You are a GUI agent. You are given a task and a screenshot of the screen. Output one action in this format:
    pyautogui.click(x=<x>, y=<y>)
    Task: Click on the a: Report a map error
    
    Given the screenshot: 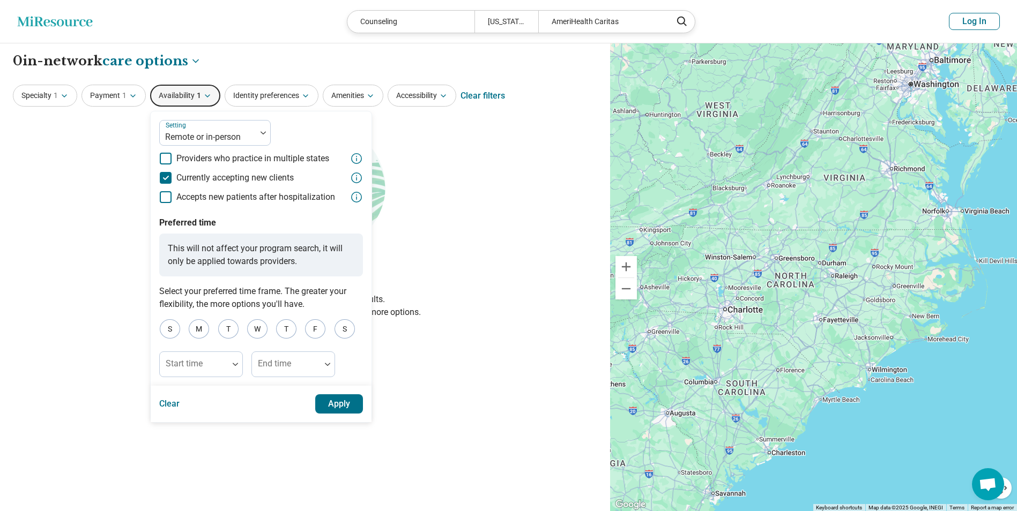 What is the action you would take?
    pyautogui.click(x=992, y=508)
    